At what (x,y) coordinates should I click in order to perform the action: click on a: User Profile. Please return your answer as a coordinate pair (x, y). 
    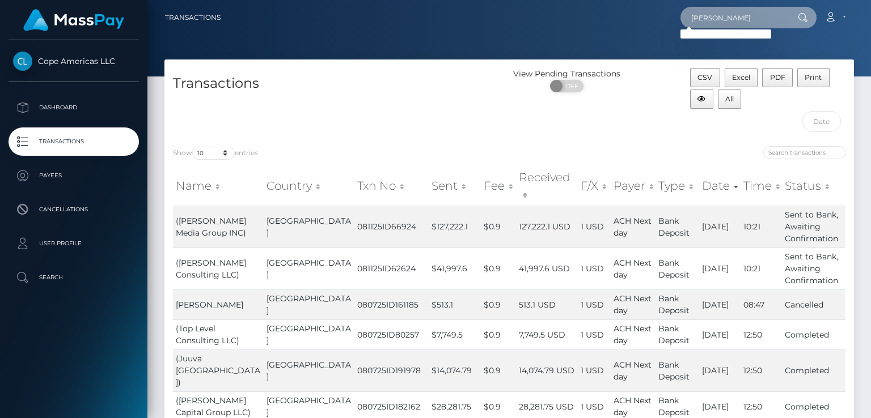
    Looking at the image, I should click on (74, 244).